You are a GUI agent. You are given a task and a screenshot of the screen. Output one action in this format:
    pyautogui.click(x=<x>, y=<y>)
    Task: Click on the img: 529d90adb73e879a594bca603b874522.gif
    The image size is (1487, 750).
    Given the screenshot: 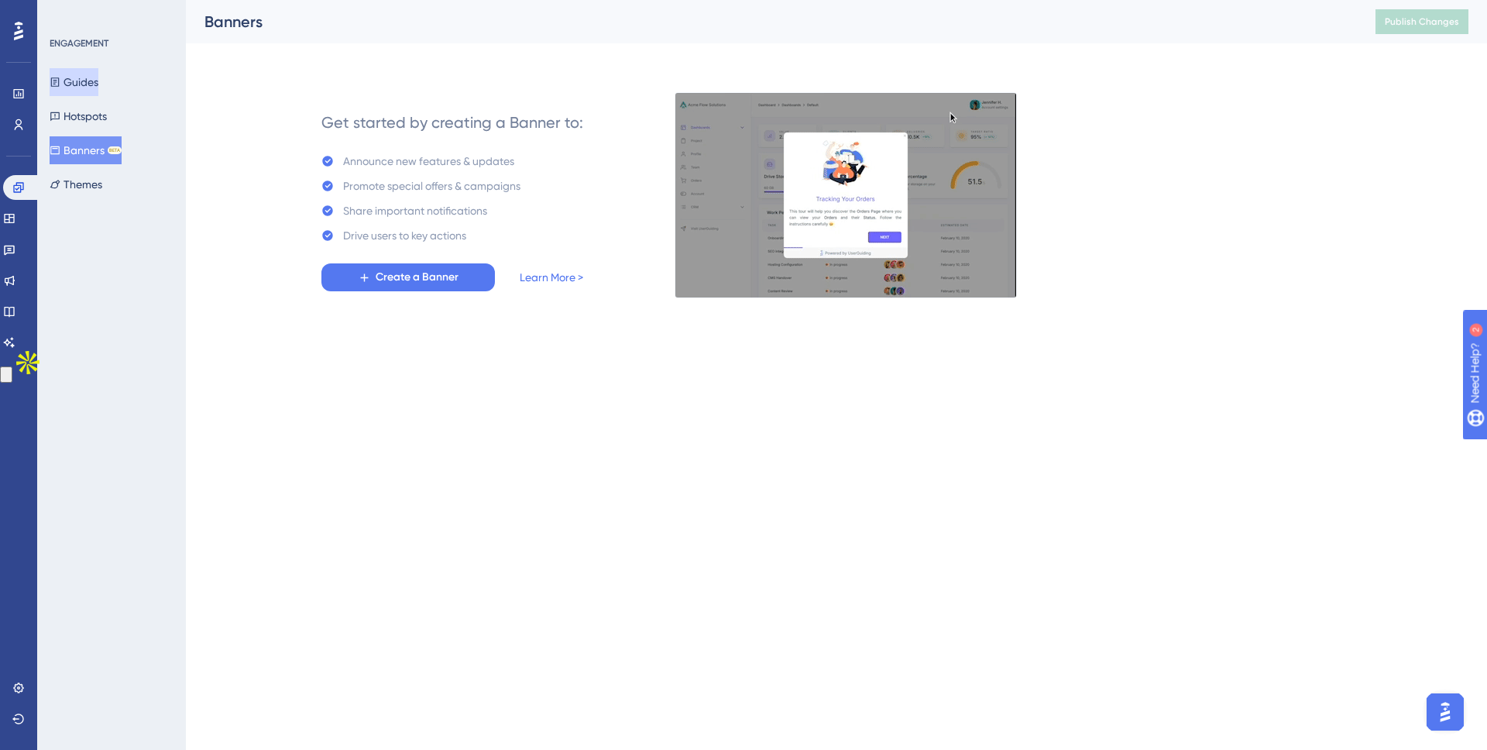 What is the action you would take?
    pyautogui.click(x=846, y=195)
    